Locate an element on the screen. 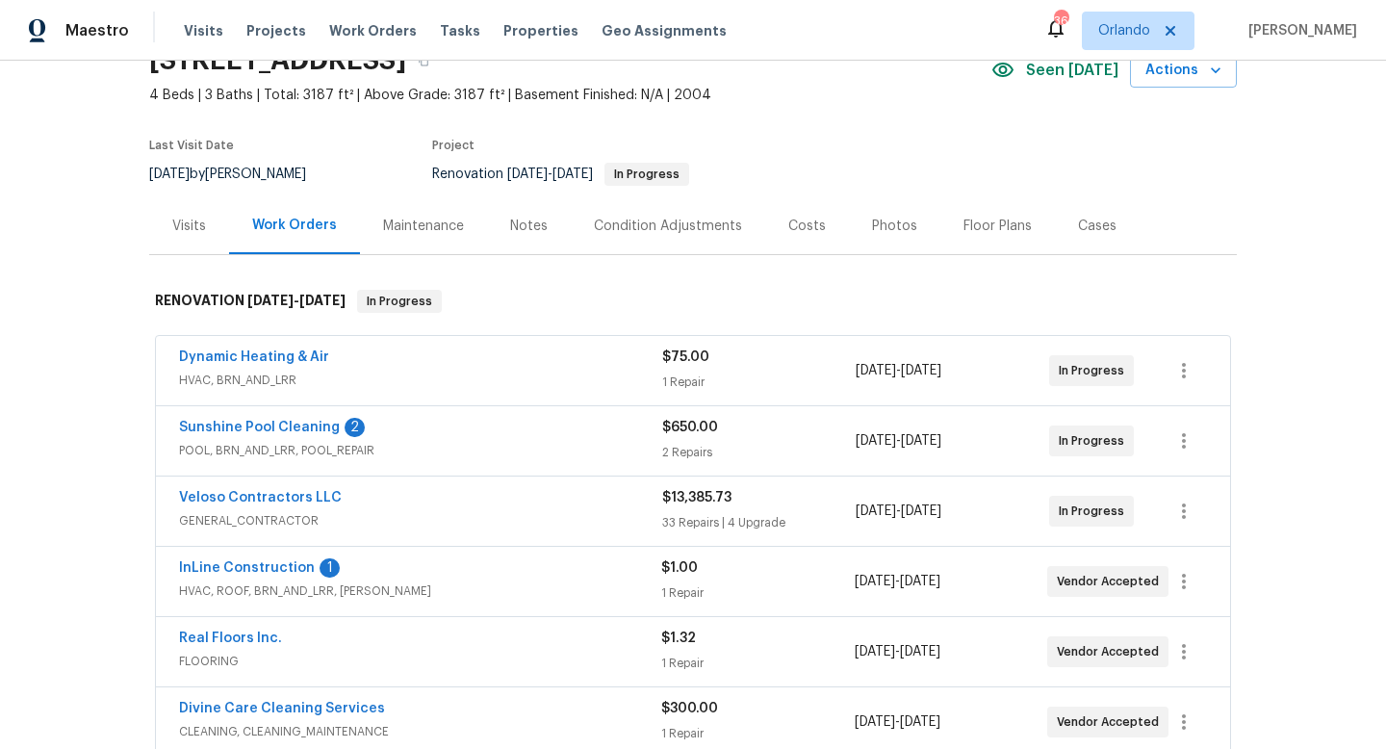 Image resolution: width=1386 pixels, height=749 pixels. span: Renovation is located at coordinates (560, 174).